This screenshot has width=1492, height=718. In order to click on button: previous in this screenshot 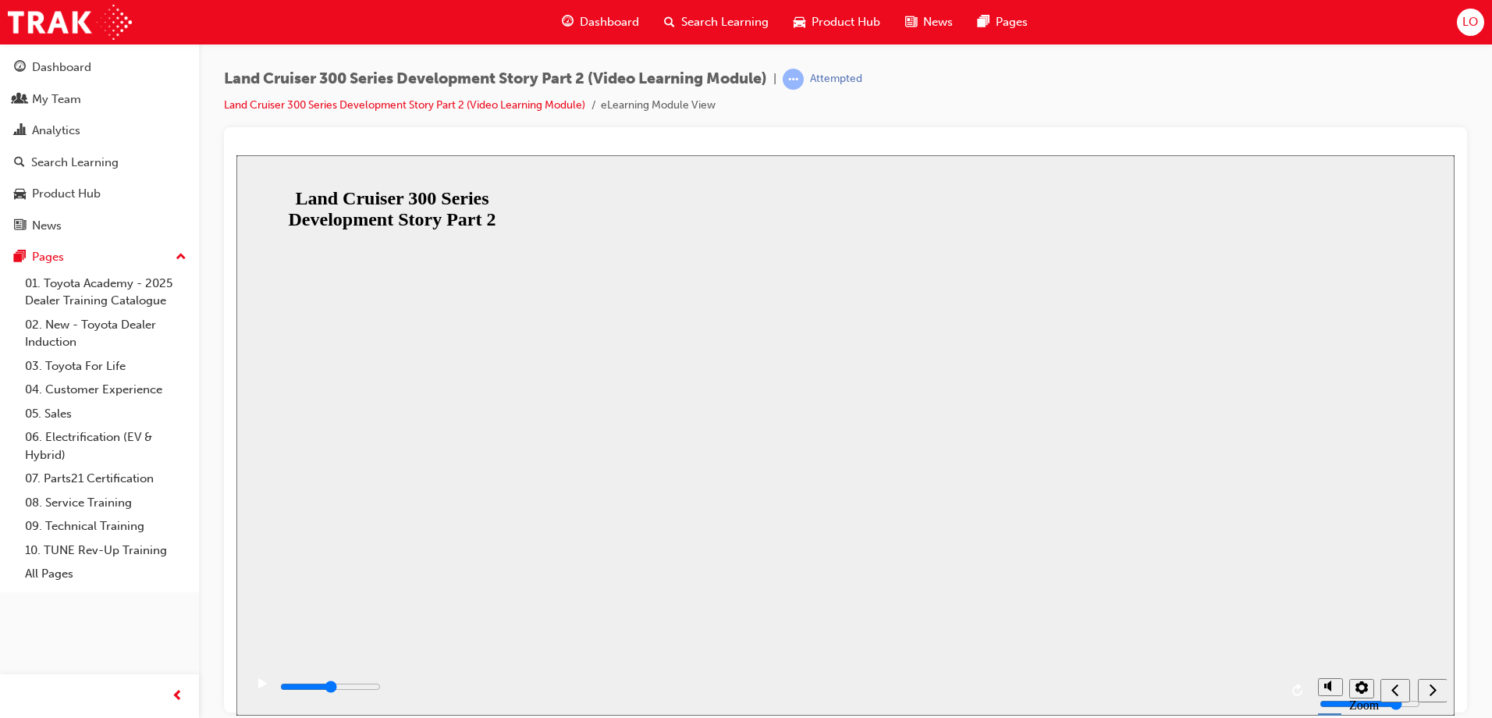, I will do `click(1159, 535)`.